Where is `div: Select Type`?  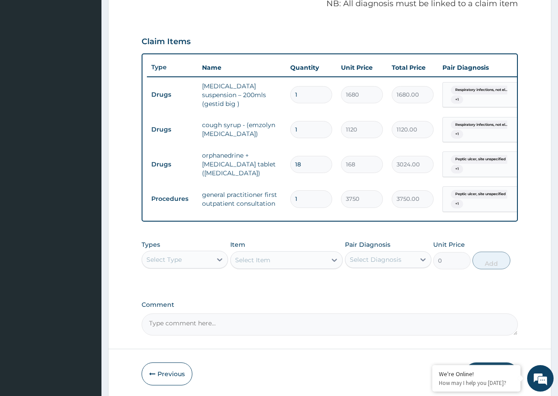 div: Select Type is located at coordinates (164, 259).